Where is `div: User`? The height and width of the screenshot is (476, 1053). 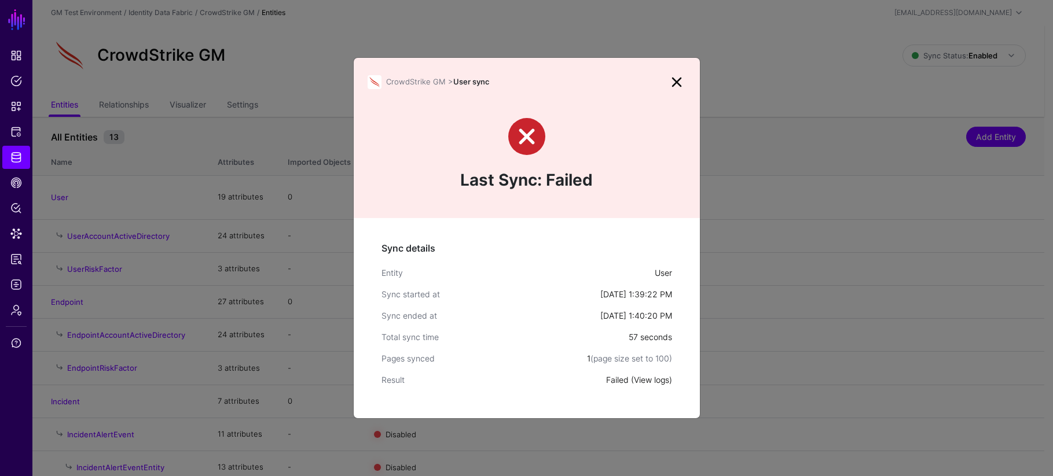 div: User is located at coordinates (663, 273).